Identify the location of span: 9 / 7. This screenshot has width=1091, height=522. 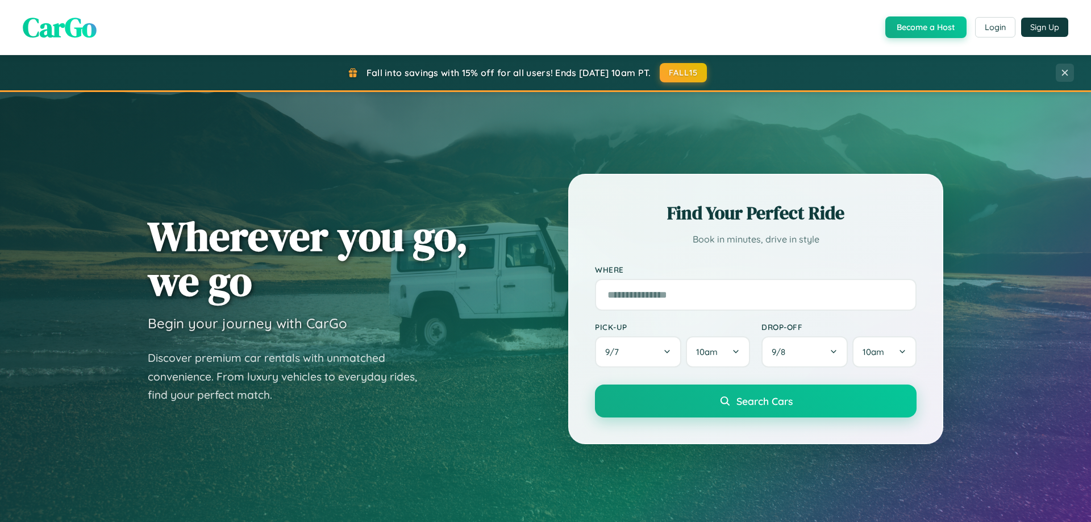
(615, 352).